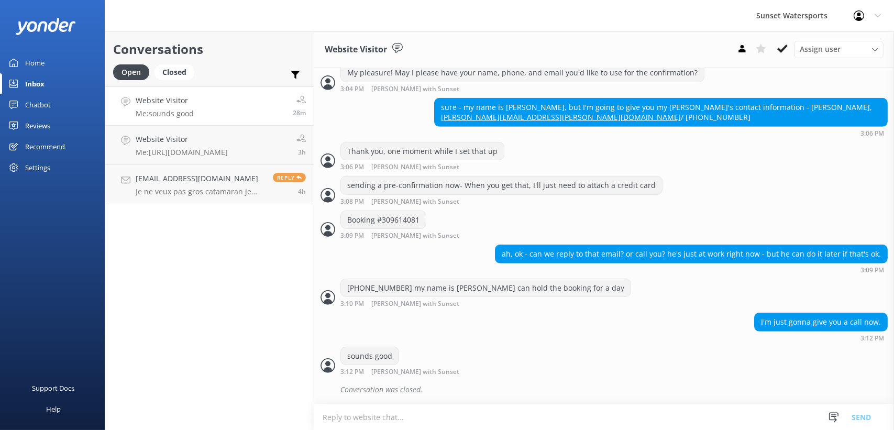 This screenshot has width=894, height=430. I want to click on div: Booking #309614081, so click(384, 220).